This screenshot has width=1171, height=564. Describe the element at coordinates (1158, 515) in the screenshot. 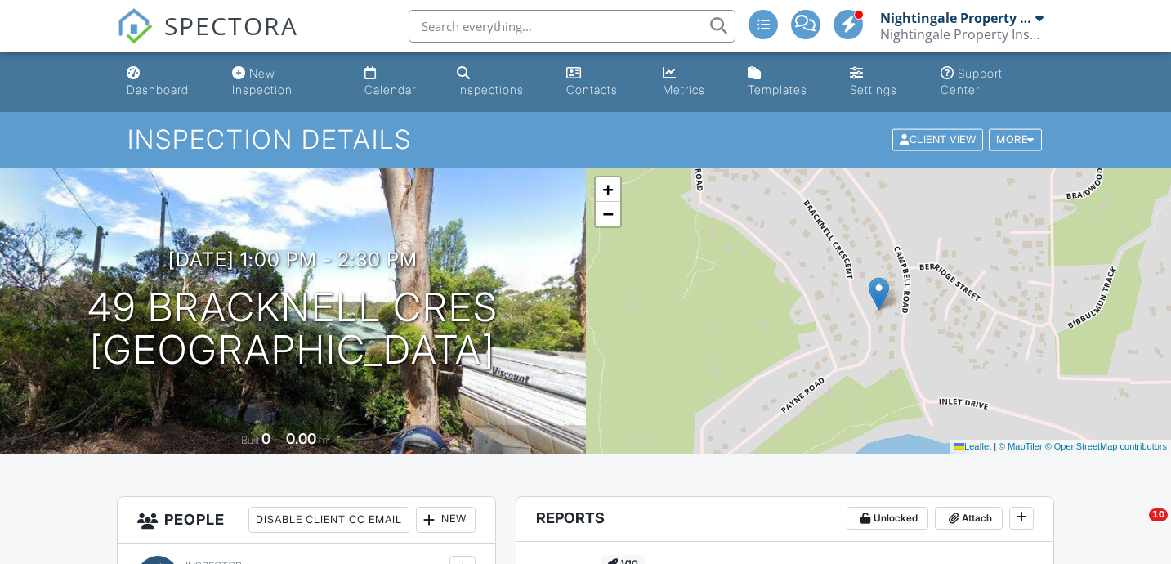

I see `span: 10` at that location.